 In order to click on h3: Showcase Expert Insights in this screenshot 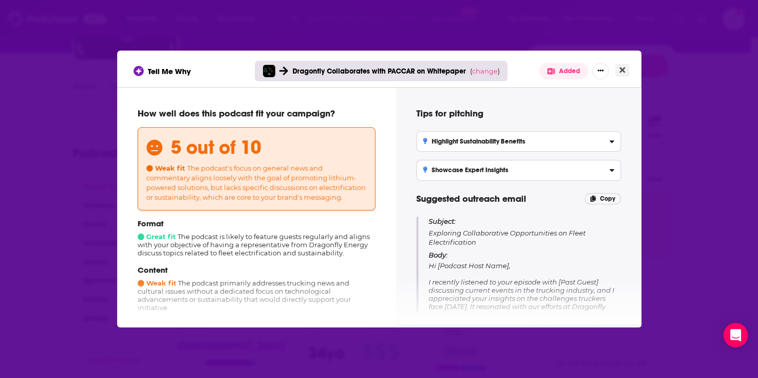, I will do `click(465, 170)`.